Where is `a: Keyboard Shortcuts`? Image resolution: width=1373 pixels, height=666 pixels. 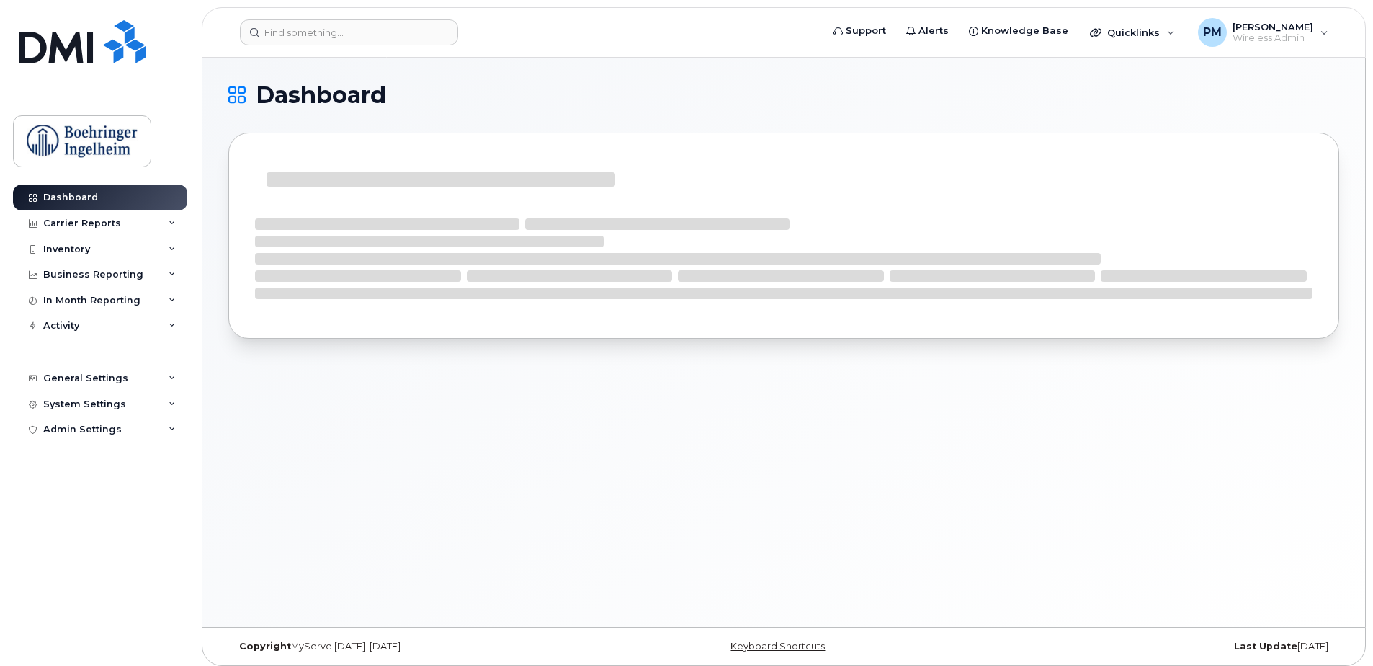
a: Keyboard Shortcuts is located at coordinates (777, 645).